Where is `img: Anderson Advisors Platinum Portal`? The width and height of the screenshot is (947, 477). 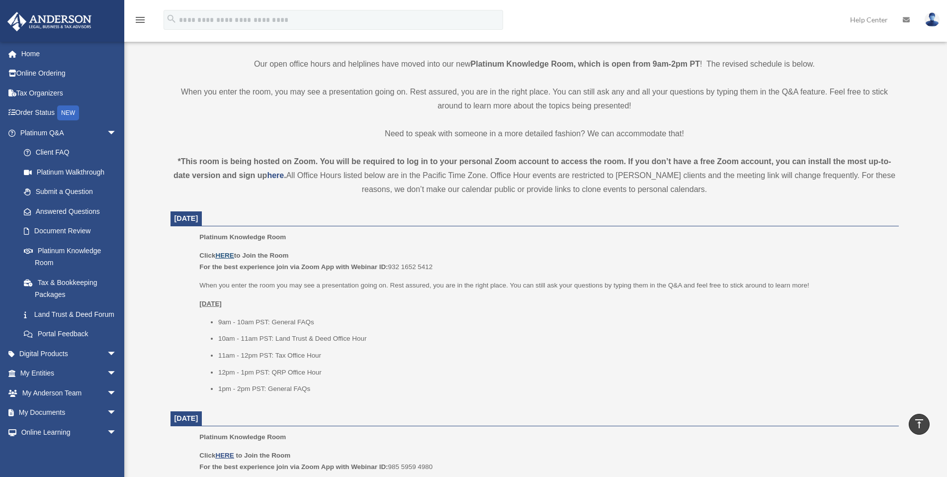 img: Anderson Advisors Platinum Portal is located at coordinates (49, 21).